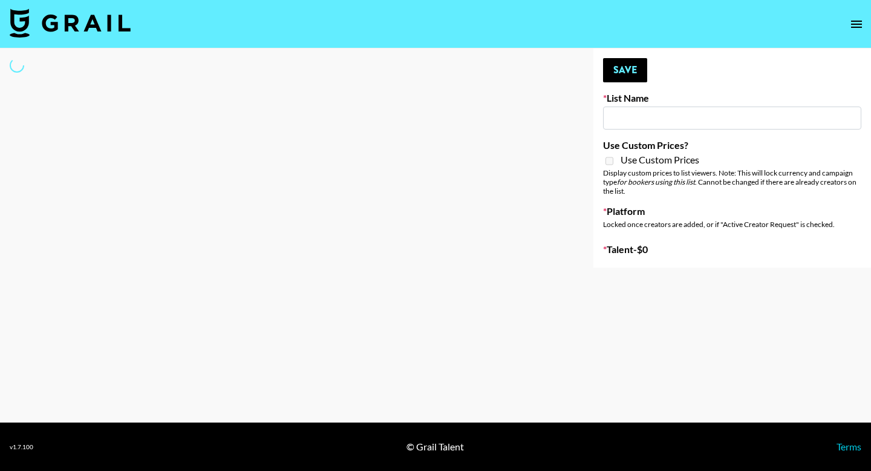 This screenshot has height=471, width=871. I want to click on div: Locked once creators are added, or if "Active Creator Request" is checked., so click(732, 224).